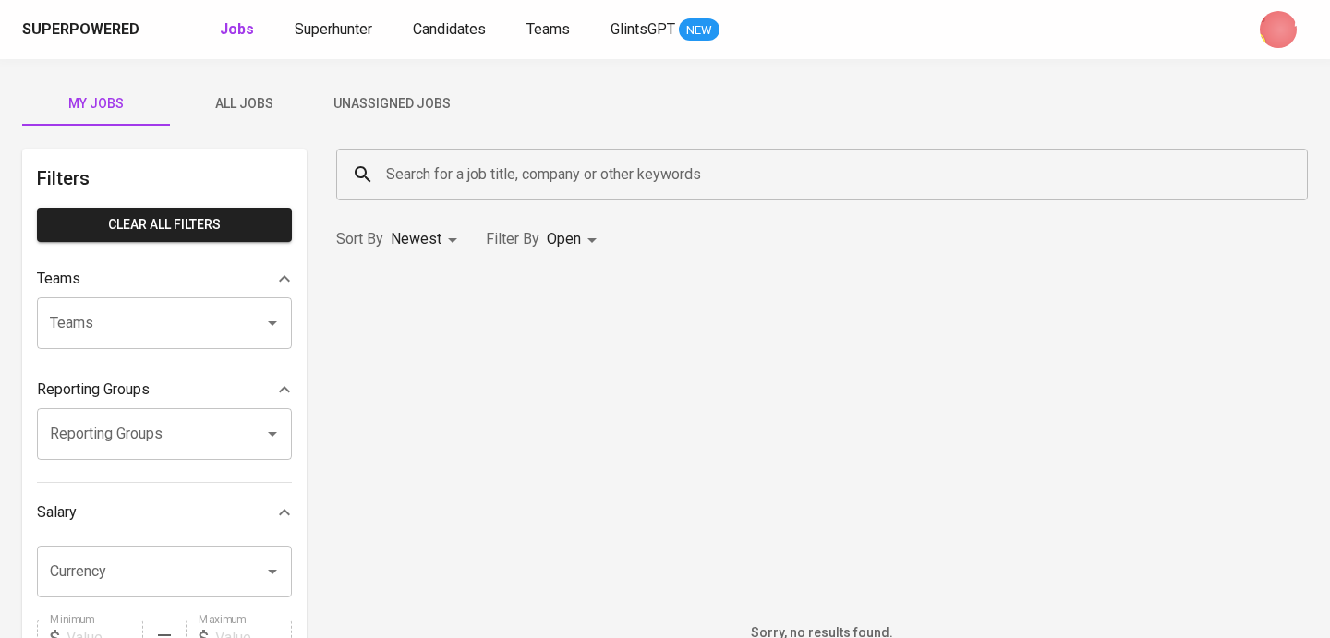 This screenshot has width=1330, height=638. Describe the element at coordinates (164, 178) in the screenshot. I see `h6: Filters` at that location.